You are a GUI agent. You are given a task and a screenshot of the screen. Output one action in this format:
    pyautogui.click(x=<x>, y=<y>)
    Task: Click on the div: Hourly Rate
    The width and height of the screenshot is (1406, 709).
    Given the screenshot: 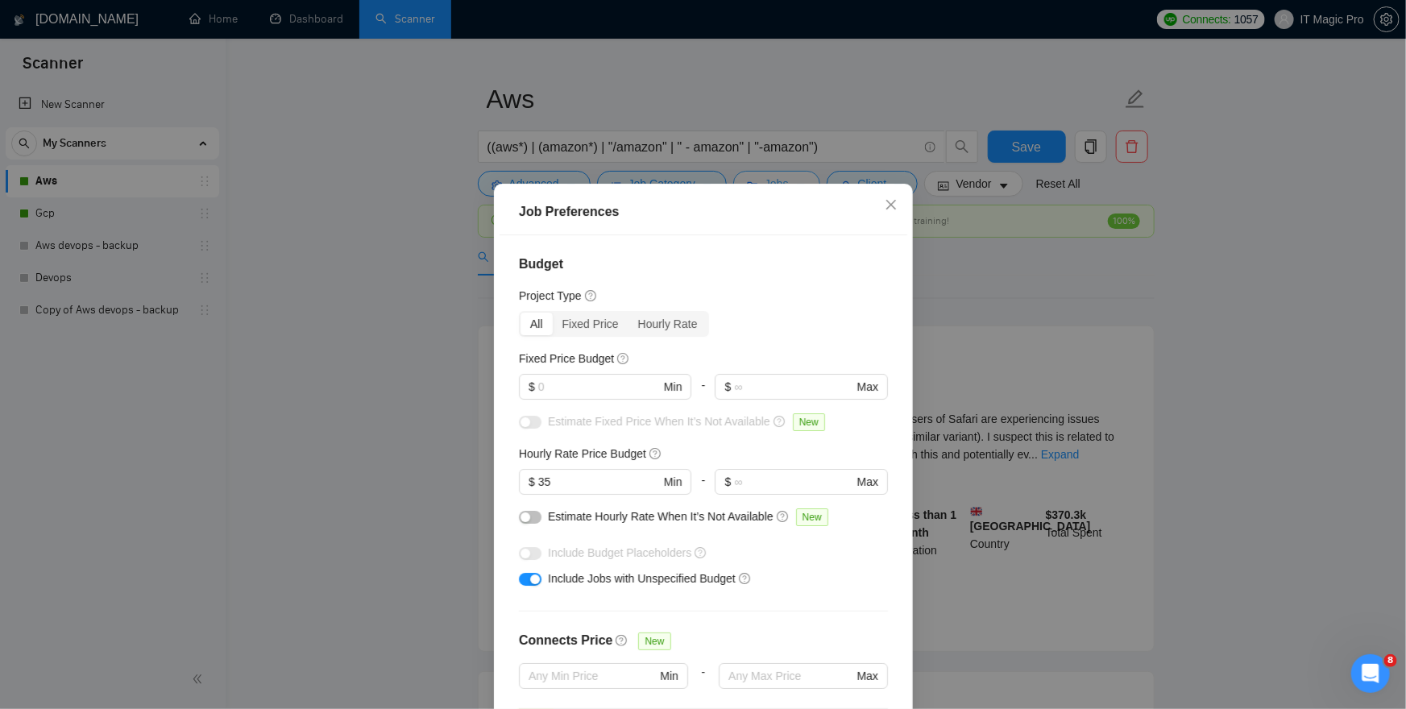 What is the action you would take?
    pyautogui.click(x=667, y=324)
    